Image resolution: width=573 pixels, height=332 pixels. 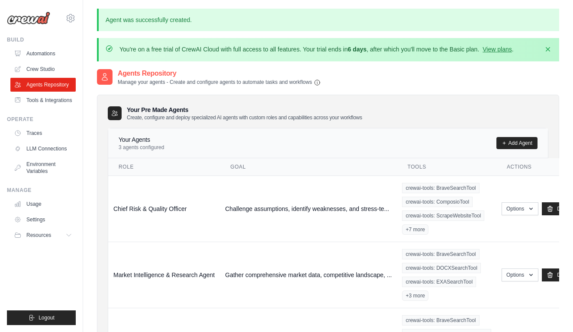 What do you see at coordinates (446, 167) in the screenshot?
I see `th: Tools` at bounding box center [446, 167].